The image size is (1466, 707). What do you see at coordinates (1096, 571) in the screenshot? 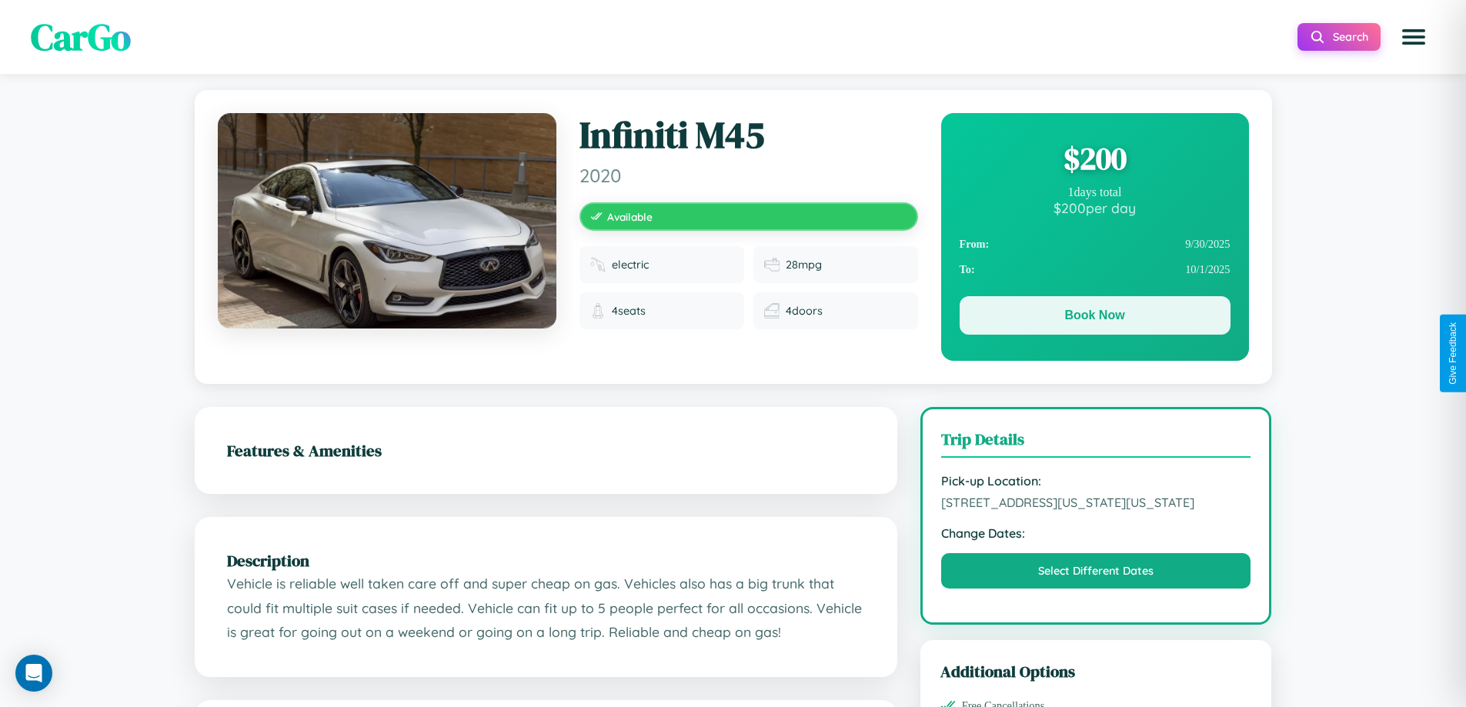
I see `button: Select Different Dates` at bounding box center [1096, 571].